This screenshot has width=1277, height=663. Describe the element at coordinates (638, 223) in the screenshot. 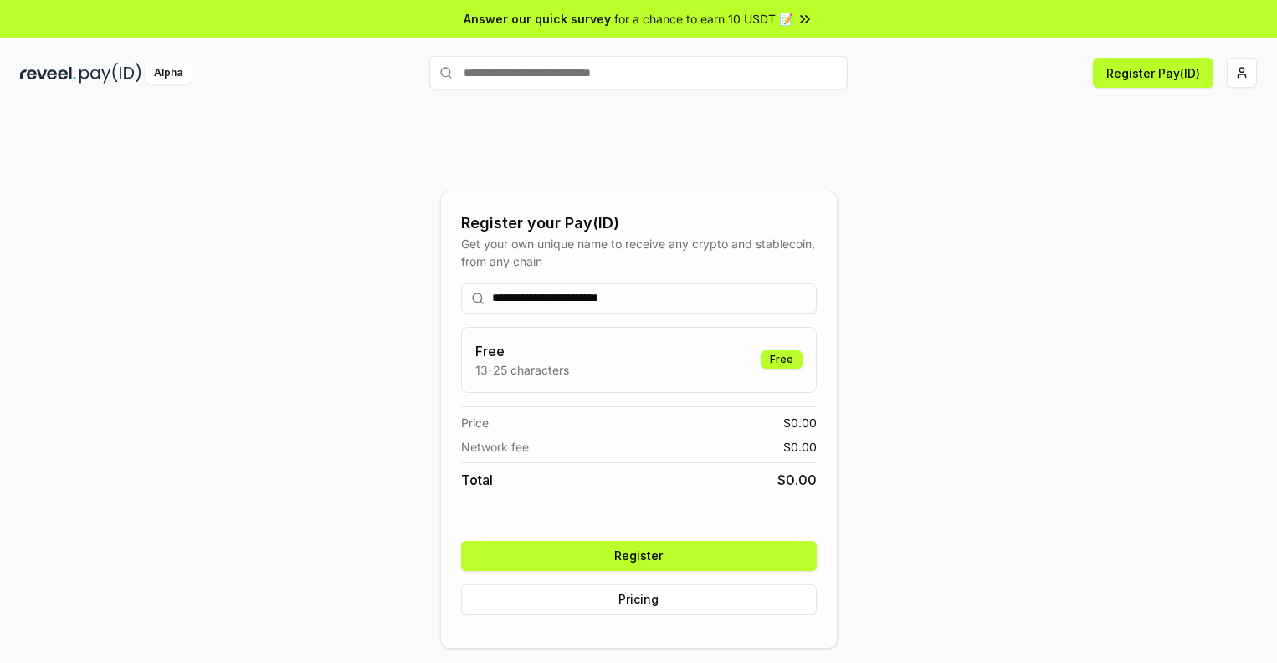

I see `div: Register your Pay(ID)` at that location.